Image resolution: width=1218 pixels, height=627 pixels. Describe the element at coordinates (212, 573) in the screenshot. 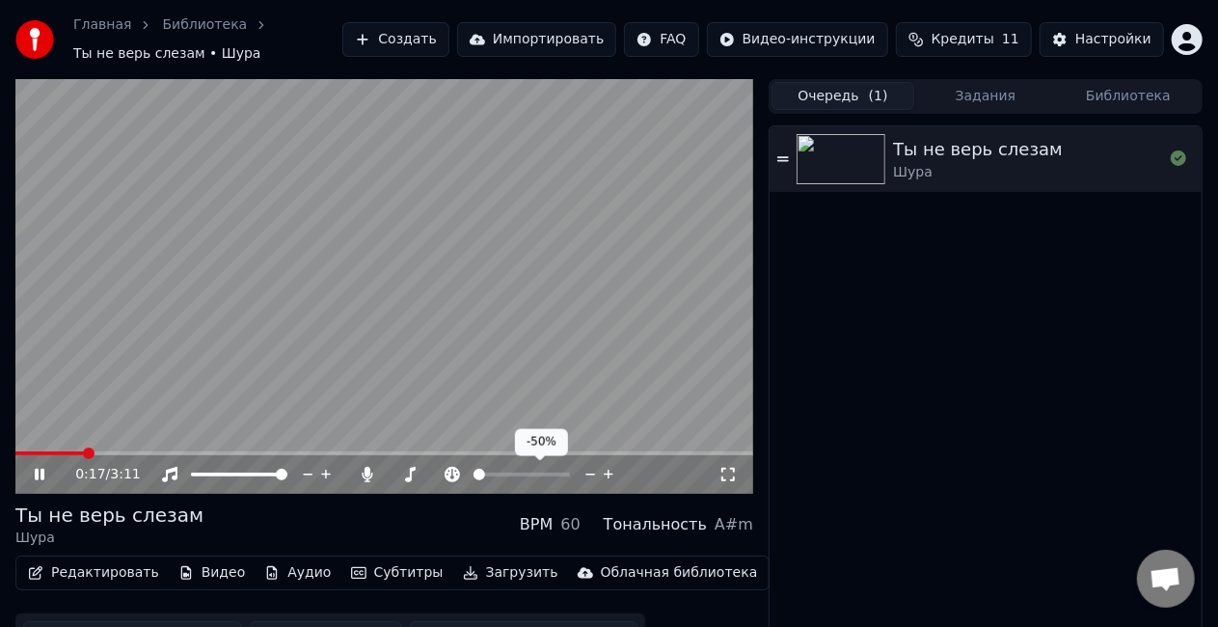

I see `button: Видео` at that location.